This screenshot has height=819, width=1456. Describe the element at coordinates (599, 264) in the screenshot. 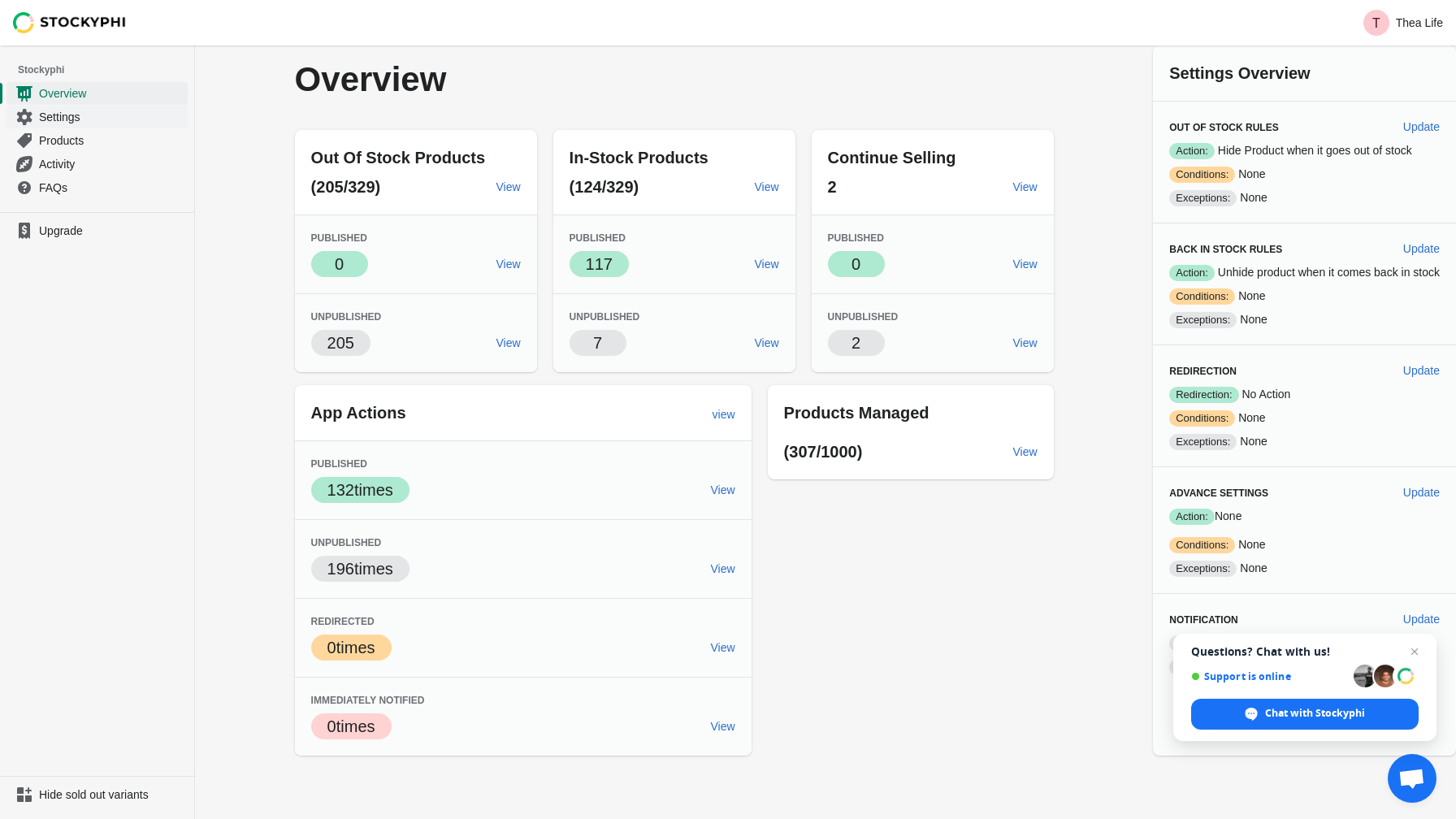

I see `span: 117` at that location.